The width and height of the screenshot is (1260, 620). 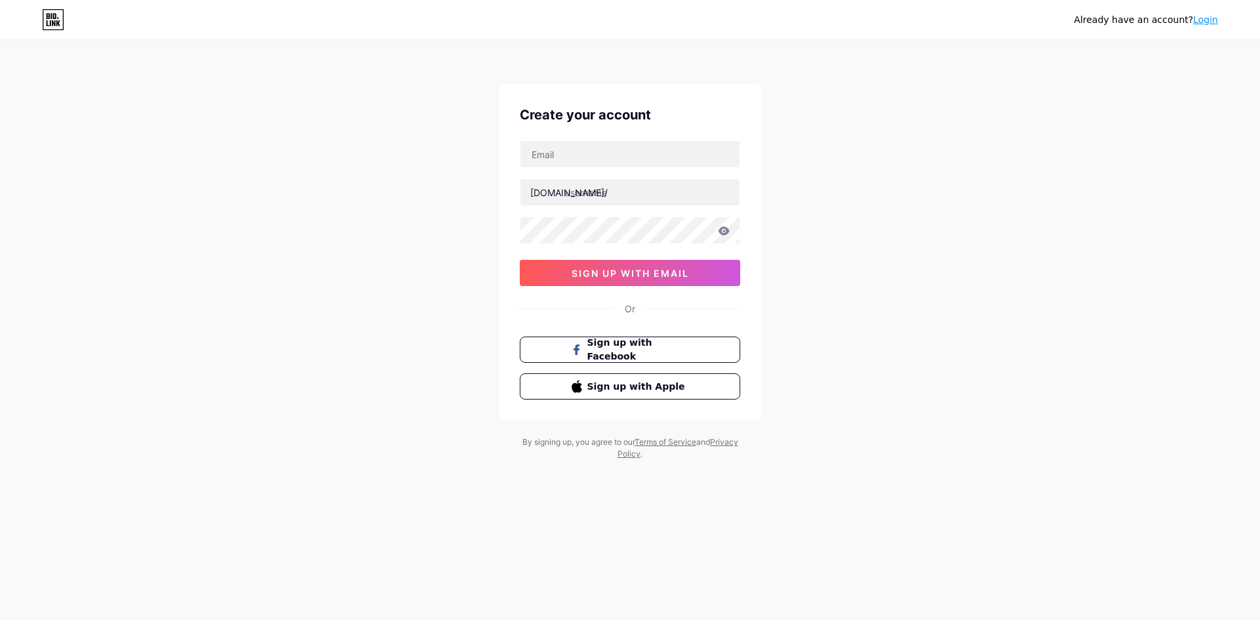 What do you see at coordinates (665, 442) in the screenshot?
I see `a: Terms of Service` at bounding box center [665, 442].